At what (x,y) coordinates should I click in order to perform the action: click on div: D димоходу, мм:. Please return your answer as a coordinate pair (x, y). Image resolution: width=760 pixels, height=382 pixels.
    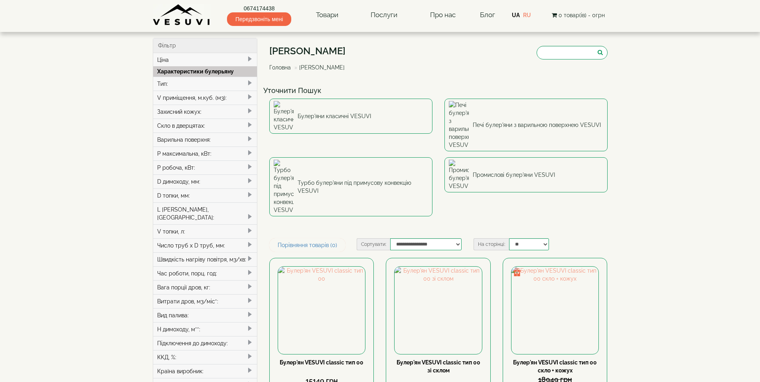
    Looking at the image, I should click on (205, 181).